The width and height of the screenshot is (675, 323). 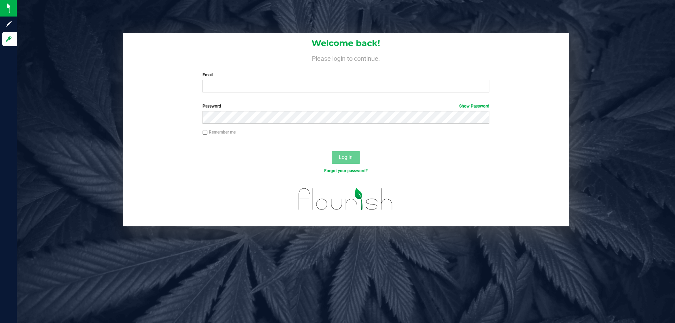 What do you see at coordinates (205, 133) in the screenshot?
I see `input: Remember me` at bounding box center [205, 133].